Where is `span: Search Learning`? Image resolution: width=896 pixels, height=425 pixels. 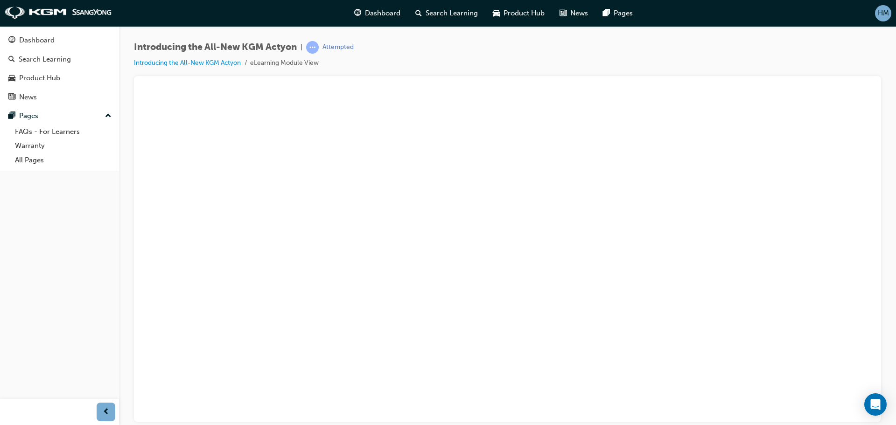
span: Search Learning is located at coordinates (452, 13).